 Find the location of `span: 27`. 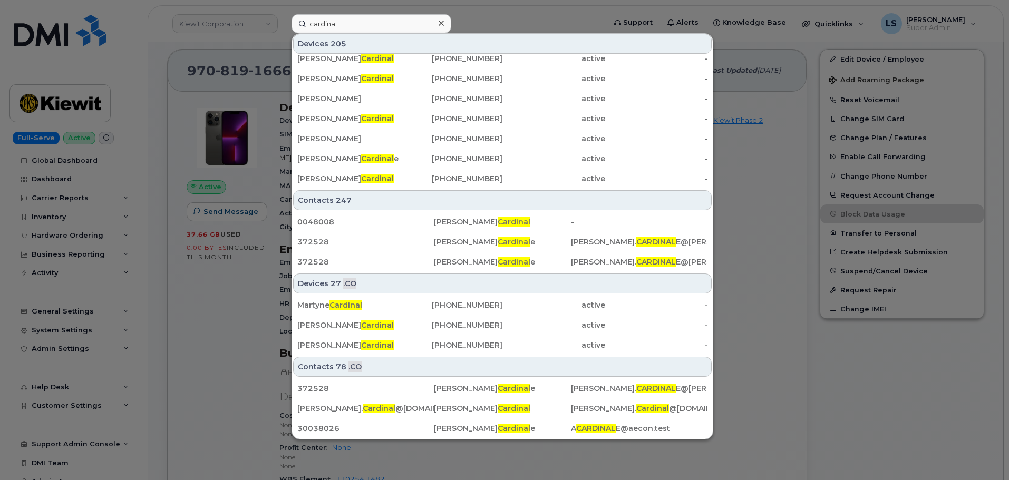

span: 27 is located at coordinates (336, 284).